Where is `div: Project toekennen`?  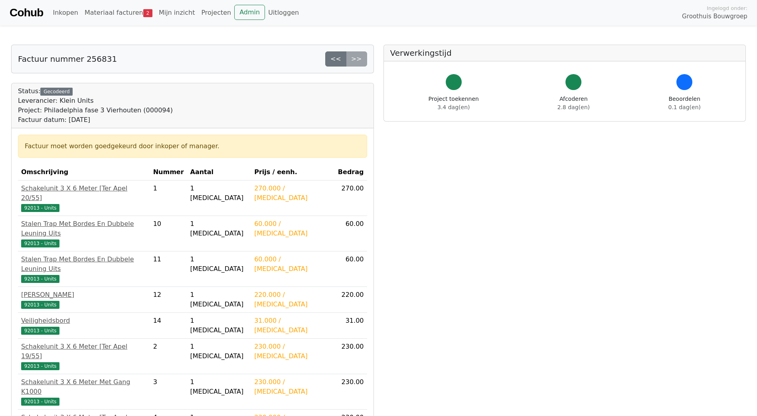
div: Project toekennen is located at coordinates (454, 103).